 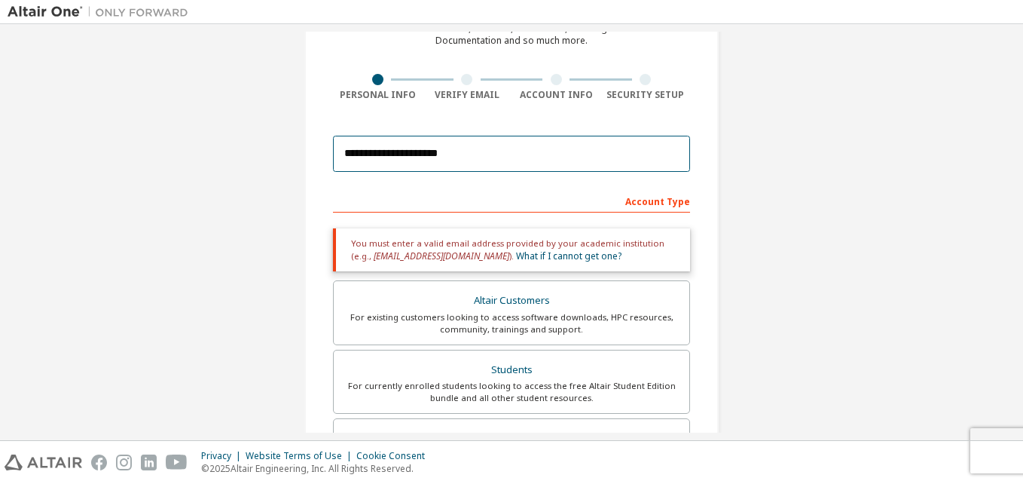 What do you see at coordinates (377, 95) in the screenshot?
I see `div: Personal Info` at bounding box center [377, 95].